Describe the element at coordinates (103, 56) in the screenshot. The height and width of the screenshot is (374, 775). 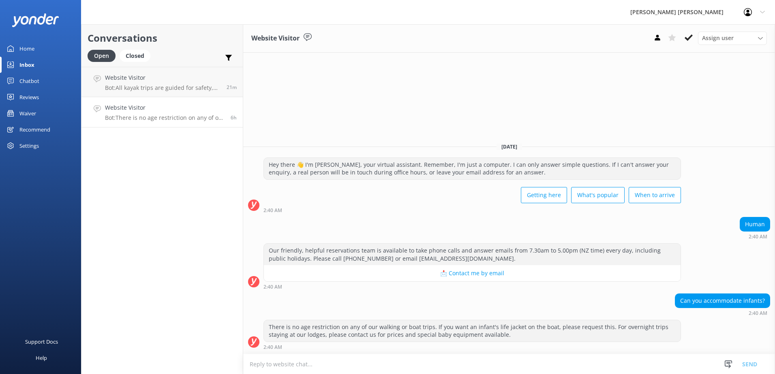
I see `a: Open` at that location.